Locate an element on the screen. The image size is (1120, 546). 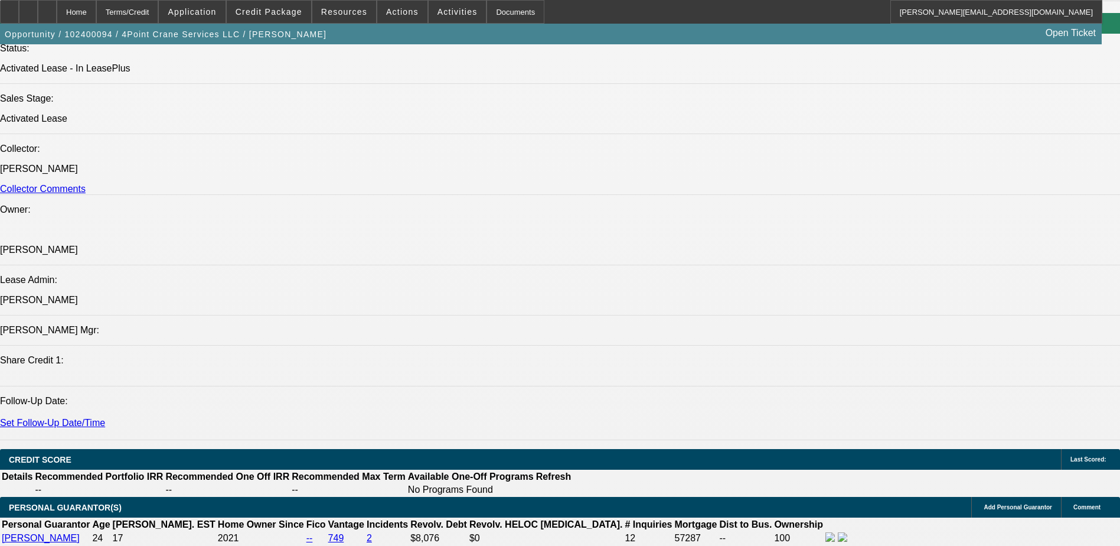
span: Actions is located at coordinates (402, 12).